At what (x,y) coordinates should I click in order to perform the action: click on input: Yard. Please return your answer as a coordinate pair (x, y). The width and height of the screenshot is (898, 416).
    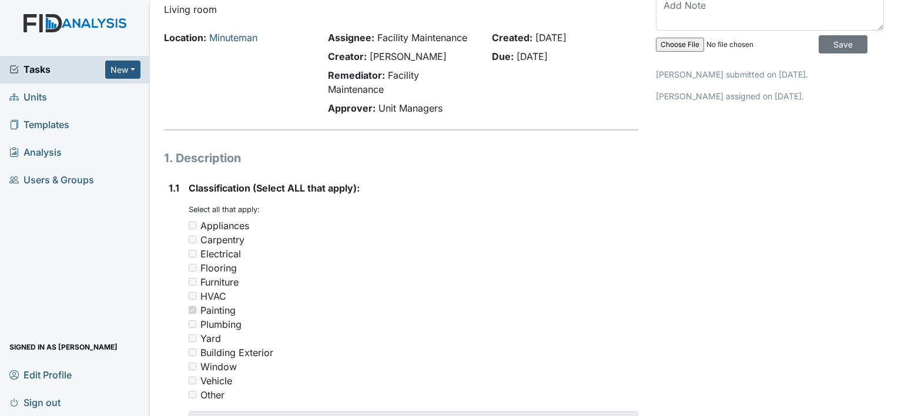
    Looking at the image, I should click on (192, 338).